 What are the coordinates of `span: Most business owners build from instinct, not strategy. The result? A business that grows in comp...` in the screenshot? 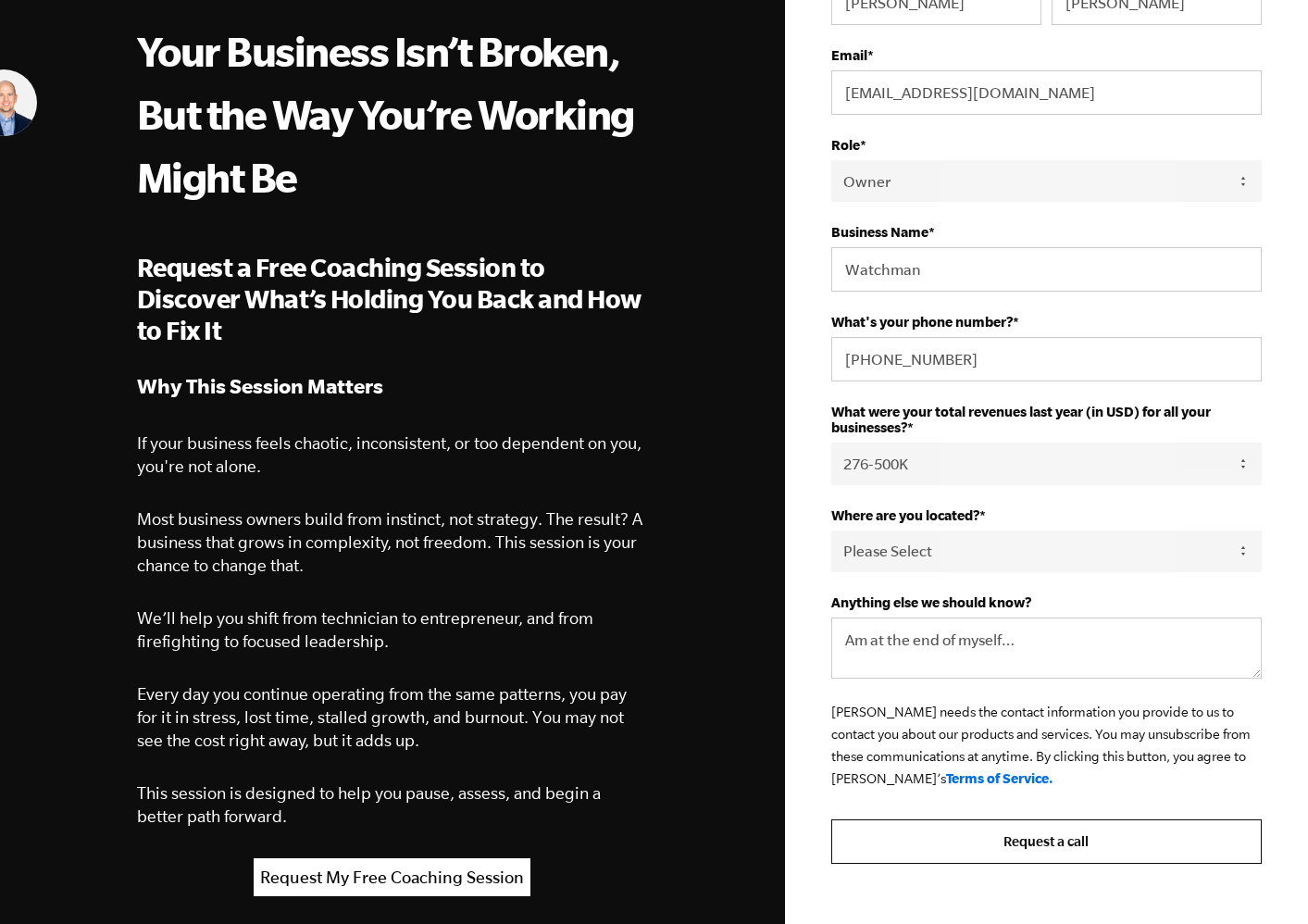 It's located at (390, 541).